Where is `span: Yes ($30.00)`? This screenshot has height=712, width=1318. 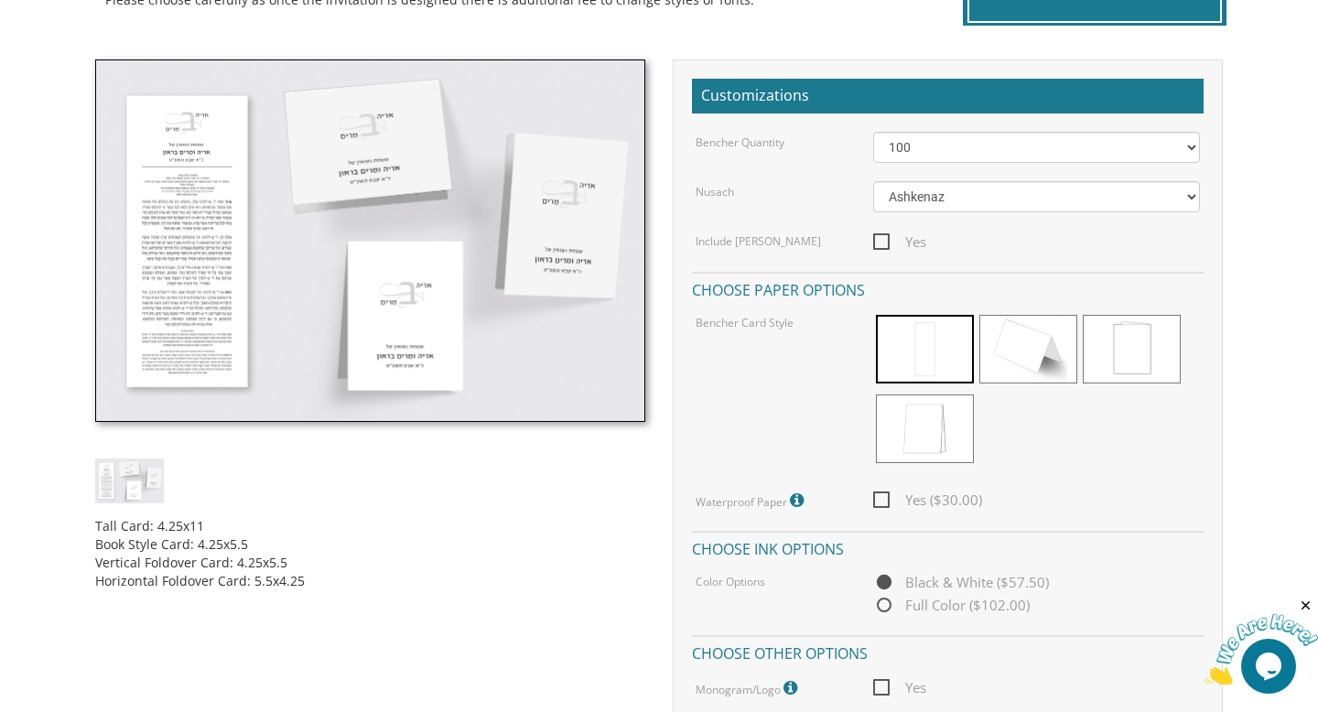
span: Yes ($30.00) is located at coordinates (927, 500).